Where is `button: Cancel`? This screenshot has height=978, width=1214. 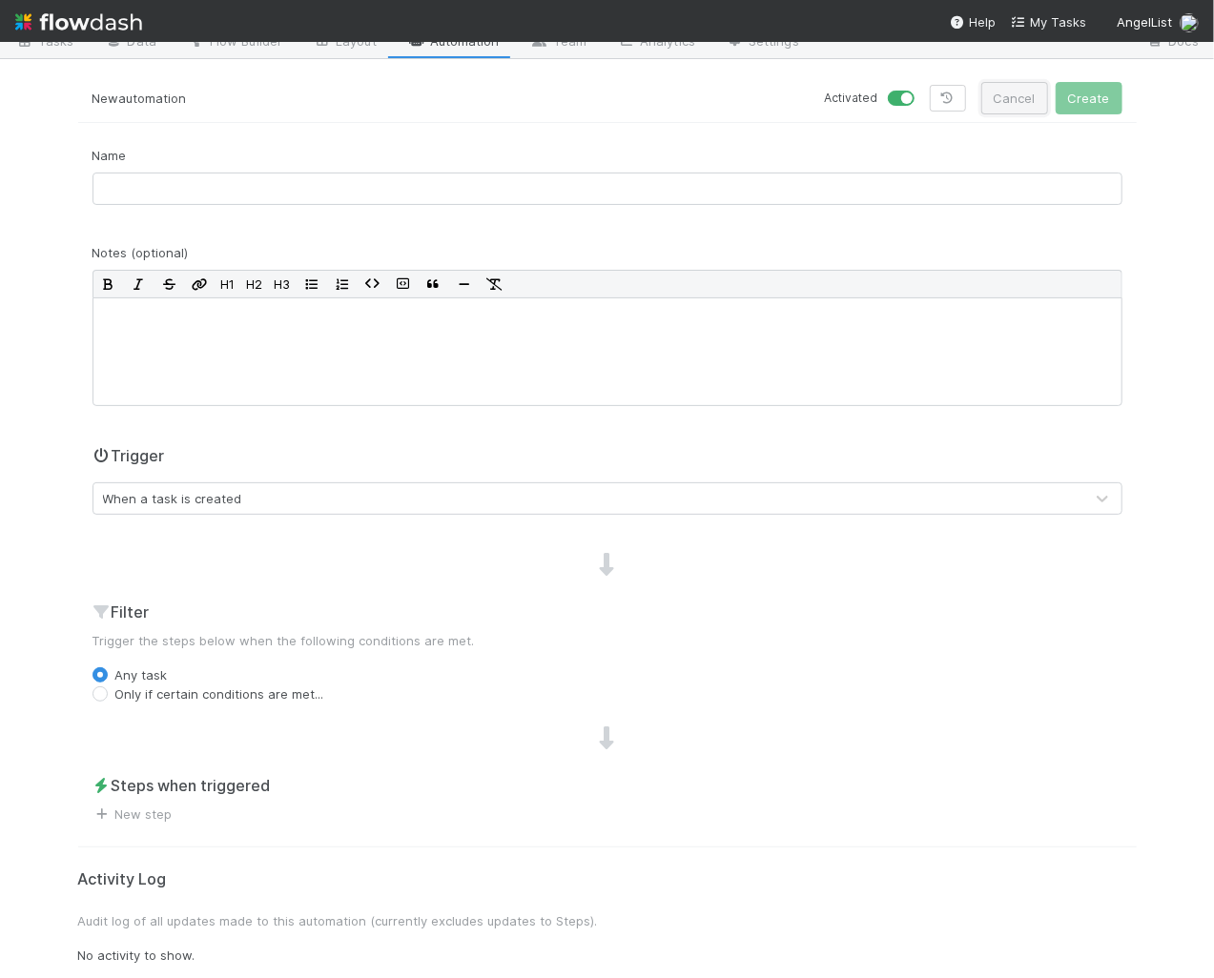 button: Cancel is located at coordinates (1015, 98).